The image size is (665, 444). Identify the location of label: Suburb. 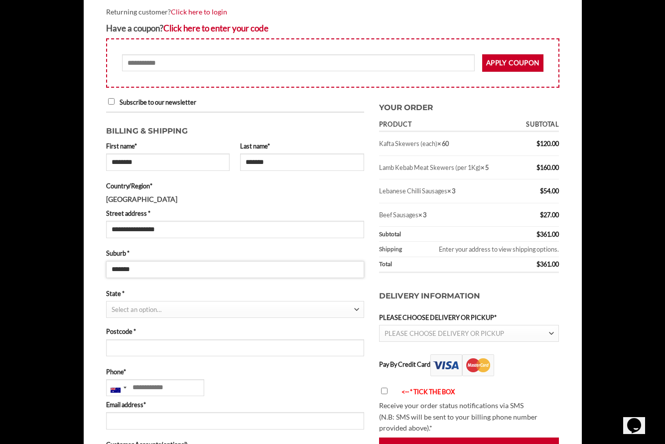
(235, 253).